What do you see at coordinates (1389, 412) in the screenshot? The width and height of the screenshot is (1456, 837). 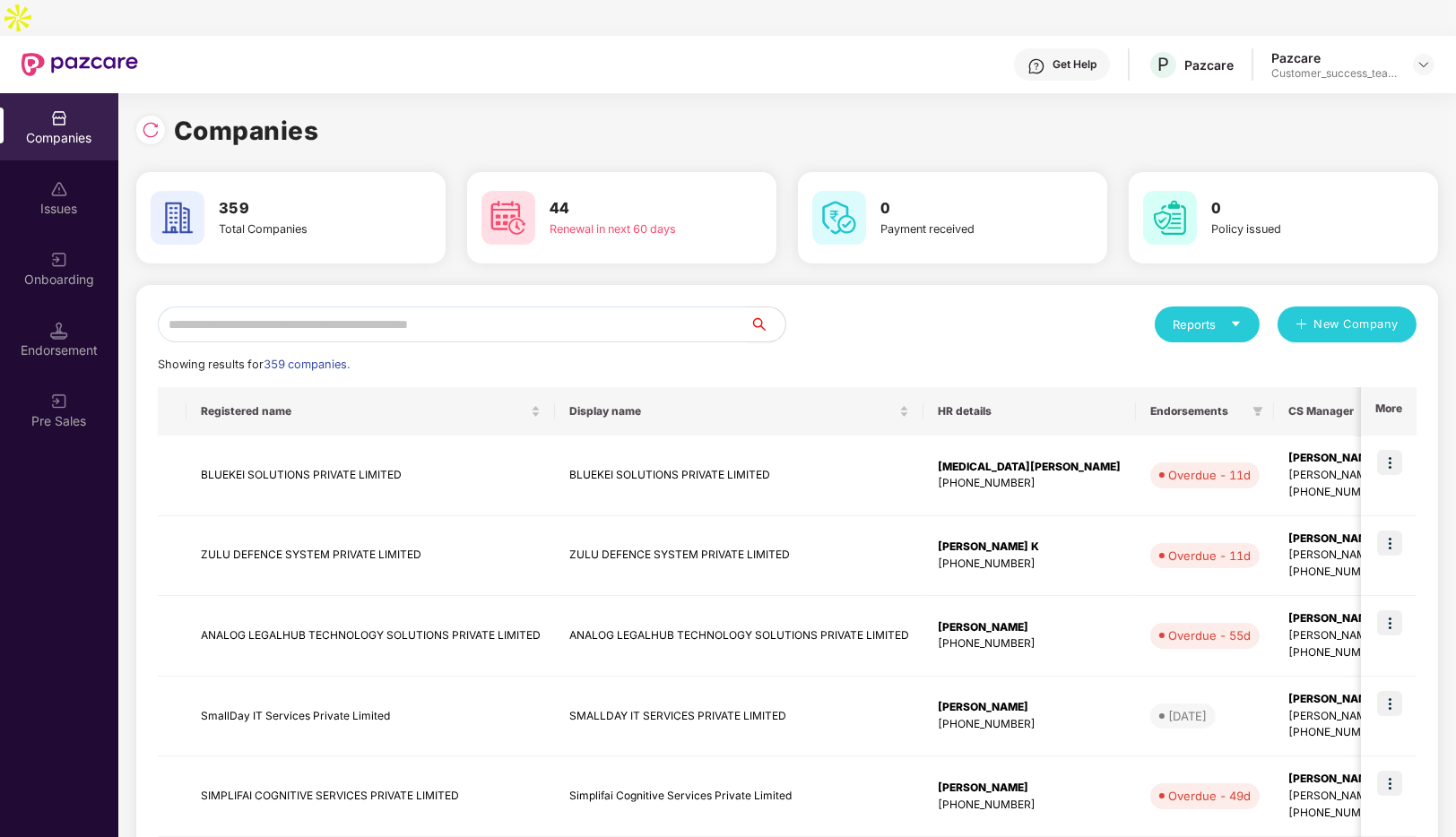 I see `th: More` at bounding box center [1389, 412].